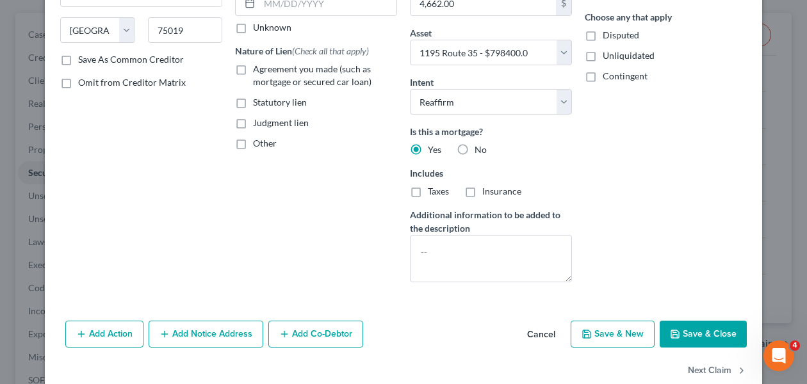  I want to click on input: Enter zip..., so click(185, 30).